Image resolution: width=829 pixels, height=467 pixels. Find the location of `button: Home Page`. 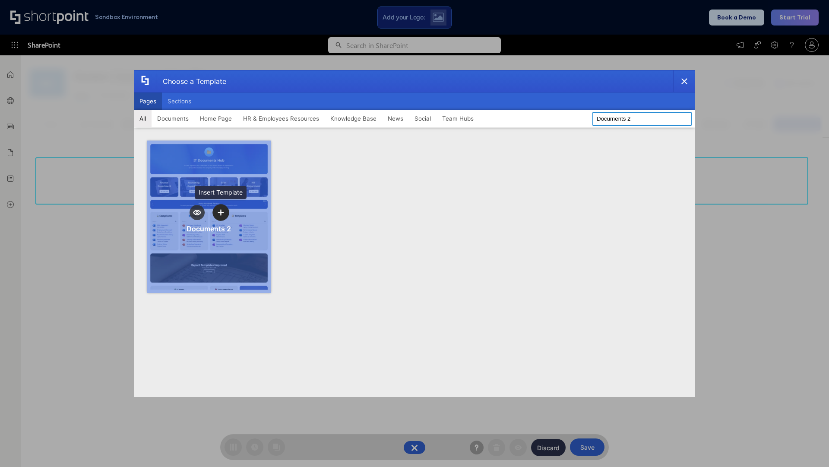

button: Home Page is located at coordinates (216, 118).